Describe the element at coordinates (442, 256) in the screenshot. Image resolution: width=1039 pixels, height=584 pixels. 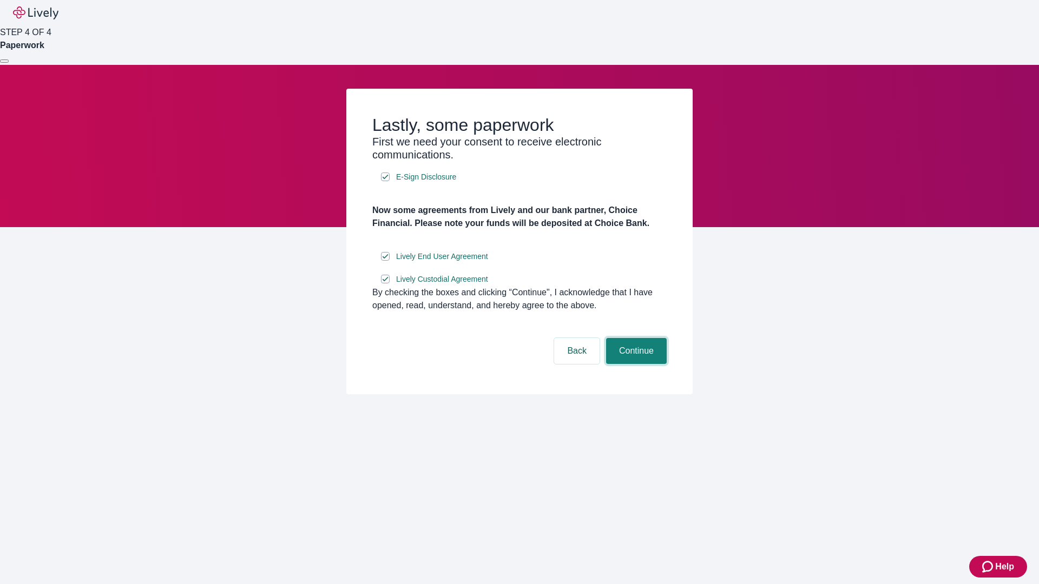
I see `span: Lively End User Agreement` at that location.